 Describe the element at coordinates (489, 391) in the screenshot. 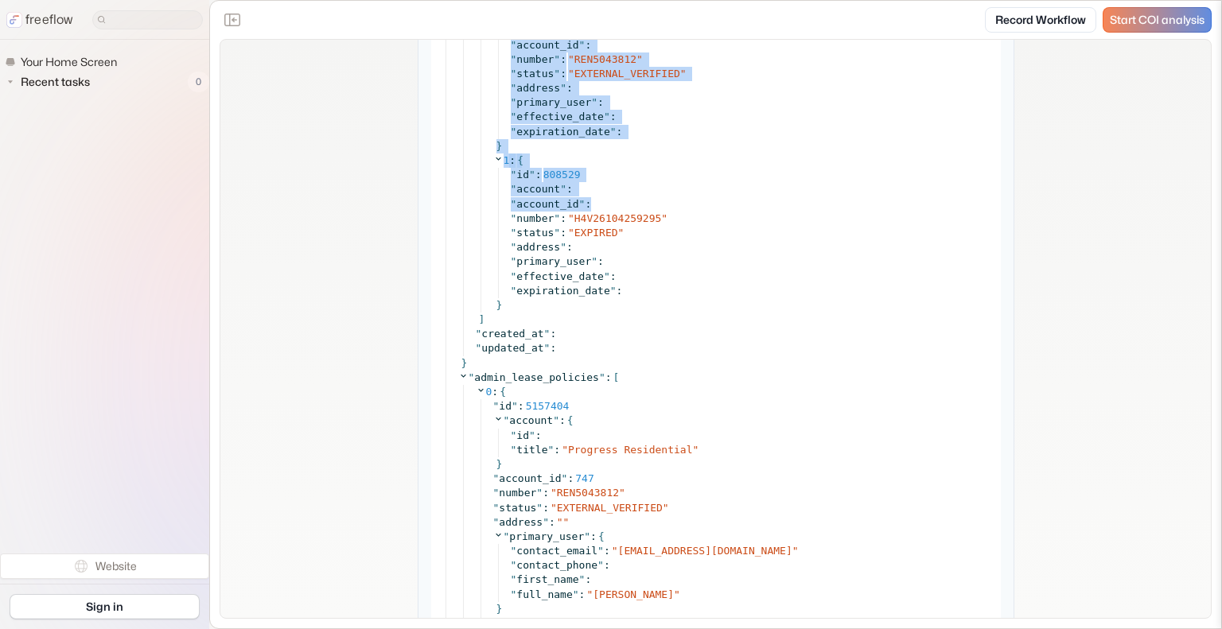

I see `span: 0` at that location.